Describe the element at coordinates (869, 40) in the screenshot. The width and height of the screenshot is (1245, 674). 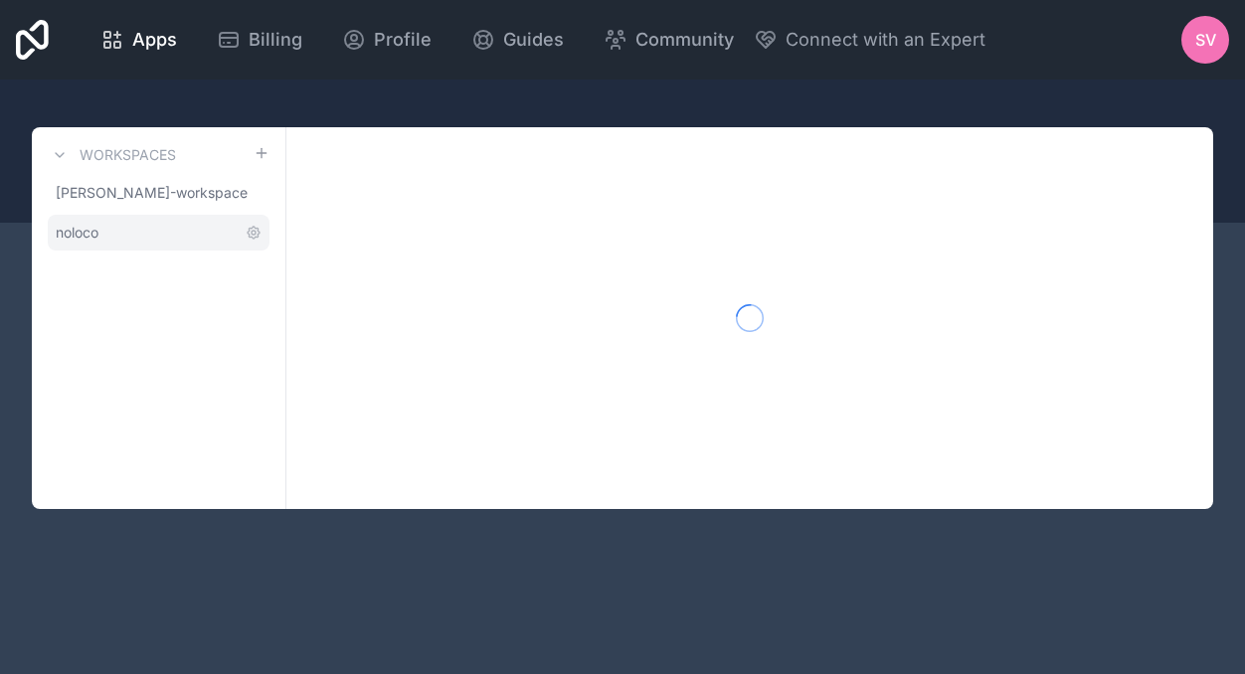
I see `button: Connect with an Expert` at that location.